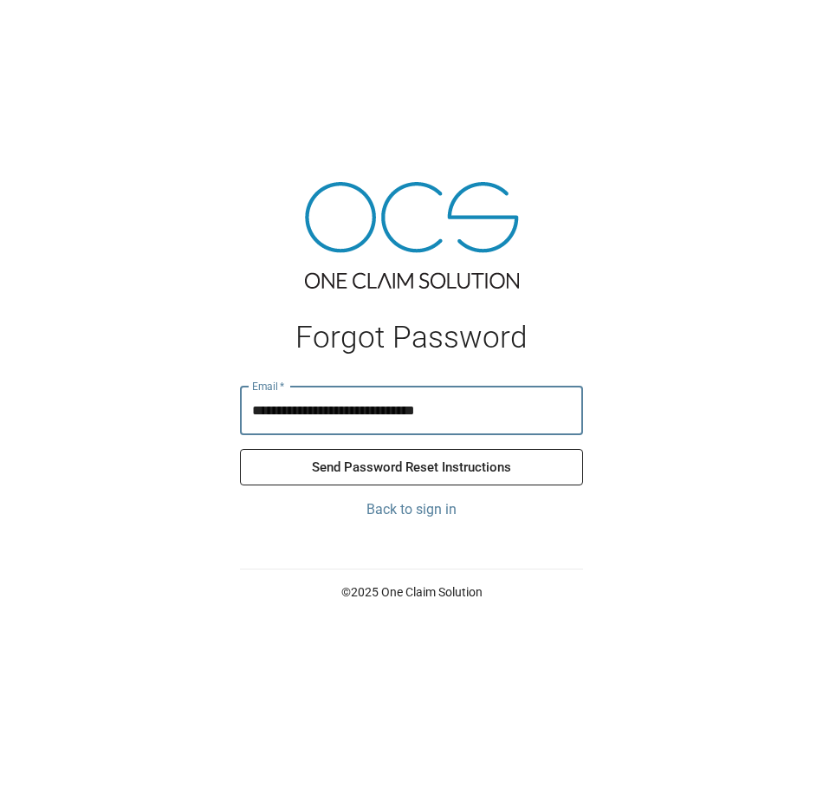  I want to click on img: ocs-logo-tra.png, so click(412, 235).